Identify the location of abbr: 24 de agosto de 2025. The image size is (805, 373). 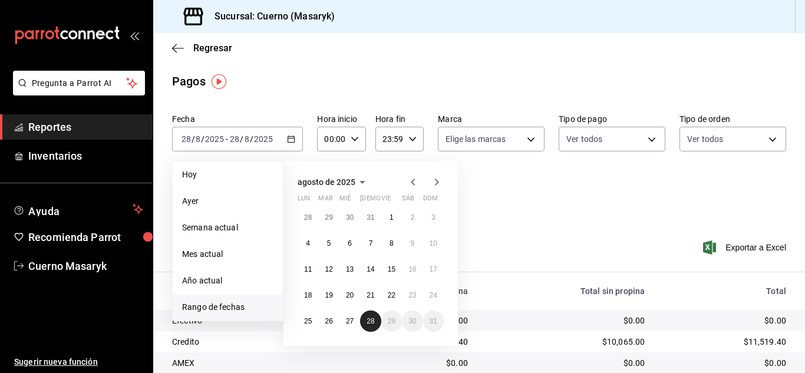
(433, 295).